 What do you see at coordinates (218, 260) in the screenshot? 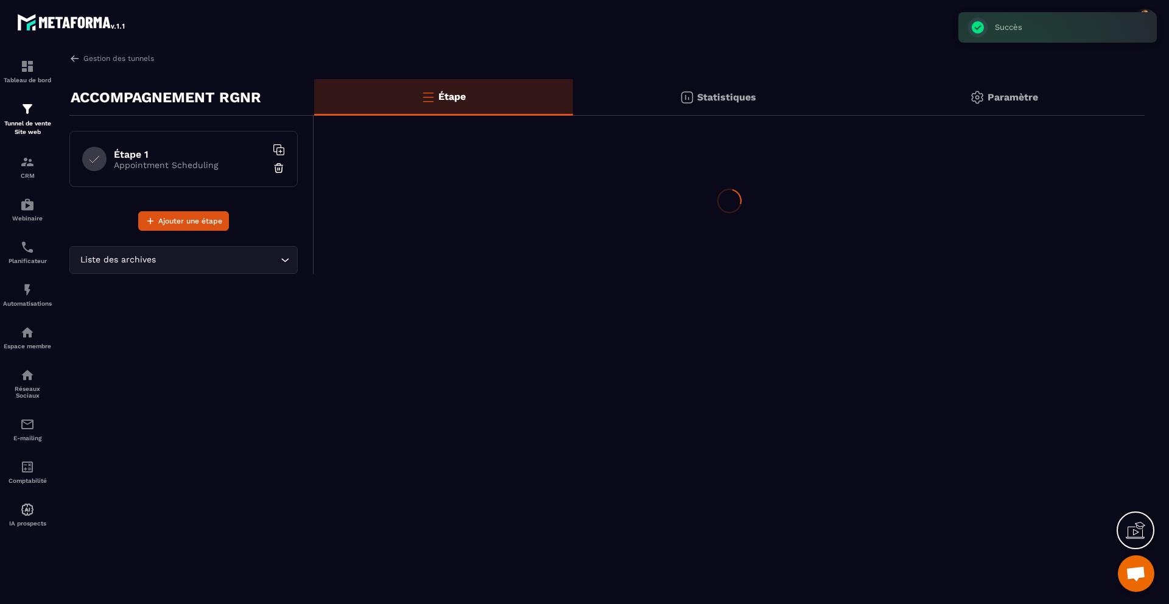
I see `input: Search for option` at bounding box center [218, 260].